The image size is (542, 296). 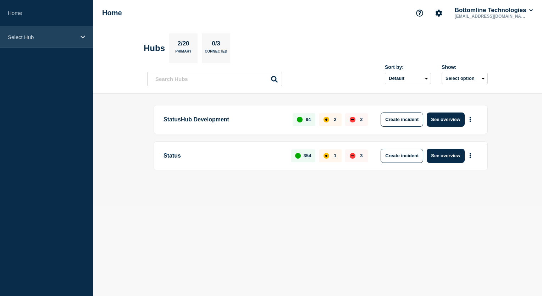 What do you see at coordinates (224, 120) in the screenshot?
I see `p: StatusHub Development` at bounding box center [224, 120].